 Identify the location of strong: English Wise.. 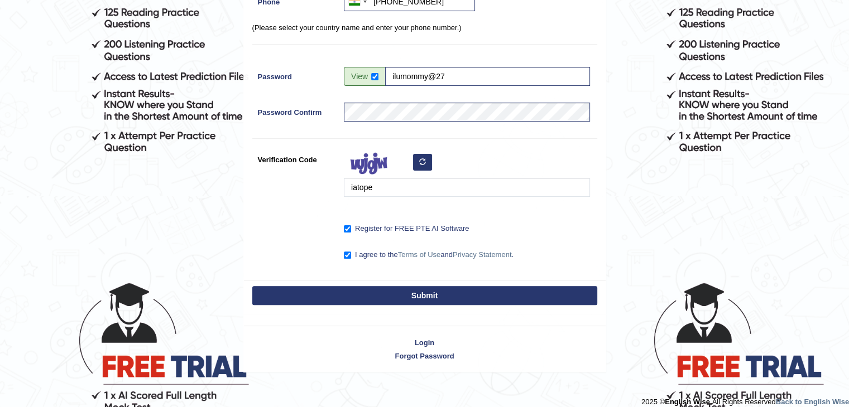
(688, 402).